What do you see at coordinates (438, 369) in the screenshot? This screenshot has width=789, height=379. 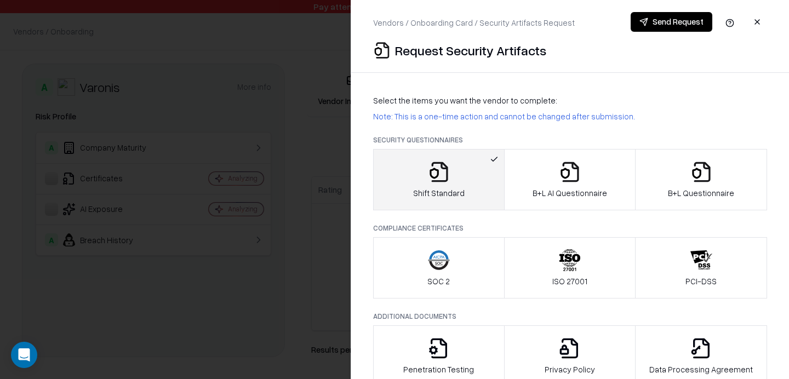 I see `p: Penetration Testing` at bounding box center [438, 369].